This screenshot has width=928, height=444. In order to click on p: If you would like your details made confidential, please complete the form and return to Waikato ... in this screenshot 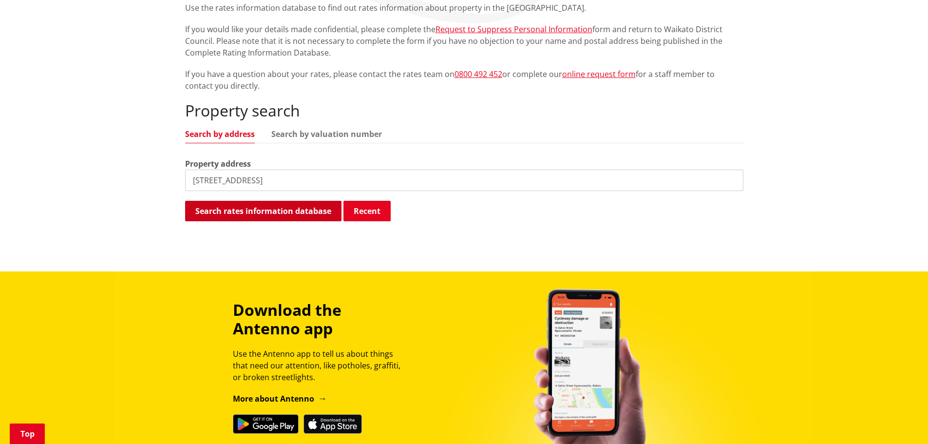, I will do `click(464, 41)`.